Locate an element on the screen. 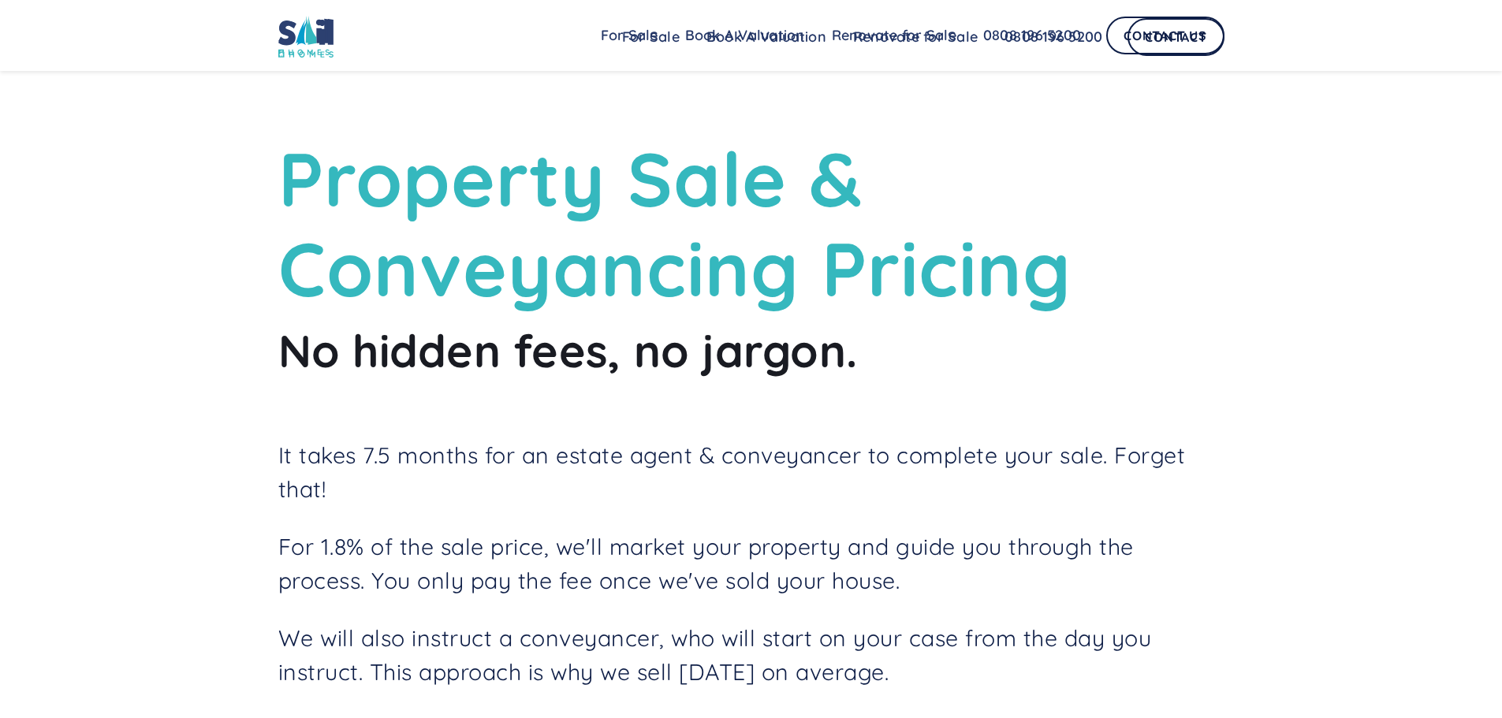 The image size is (1502, 718). p: It takes 7.5 months for an estate agent & conveyancer to complete your sale. Forget that! is located at coordinates (751, 472).